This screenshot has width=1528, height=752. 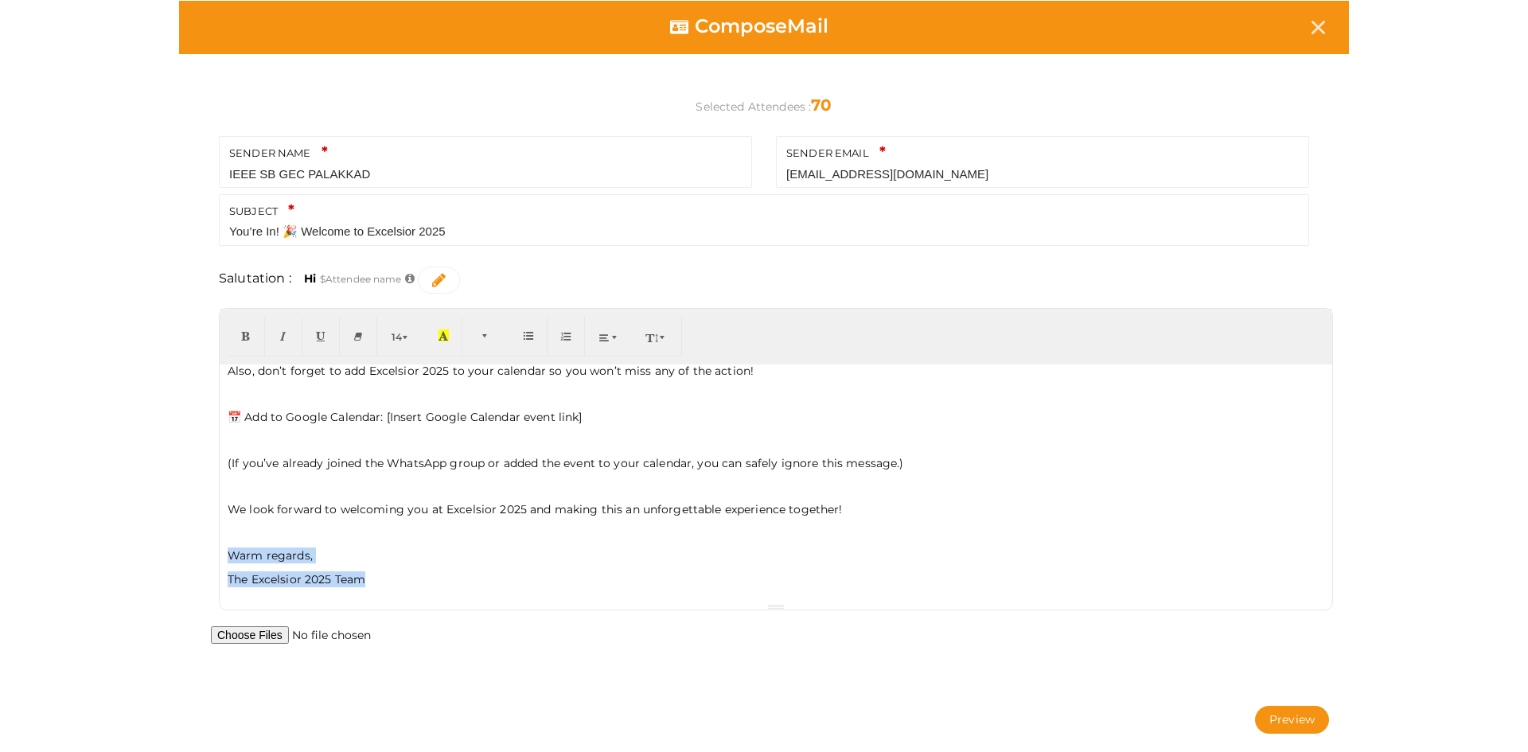 What do you see at coordinates (1043, 153) in the screenshot?
I see `label: SENDER EMAIL` at bounding box center [1043, 153].